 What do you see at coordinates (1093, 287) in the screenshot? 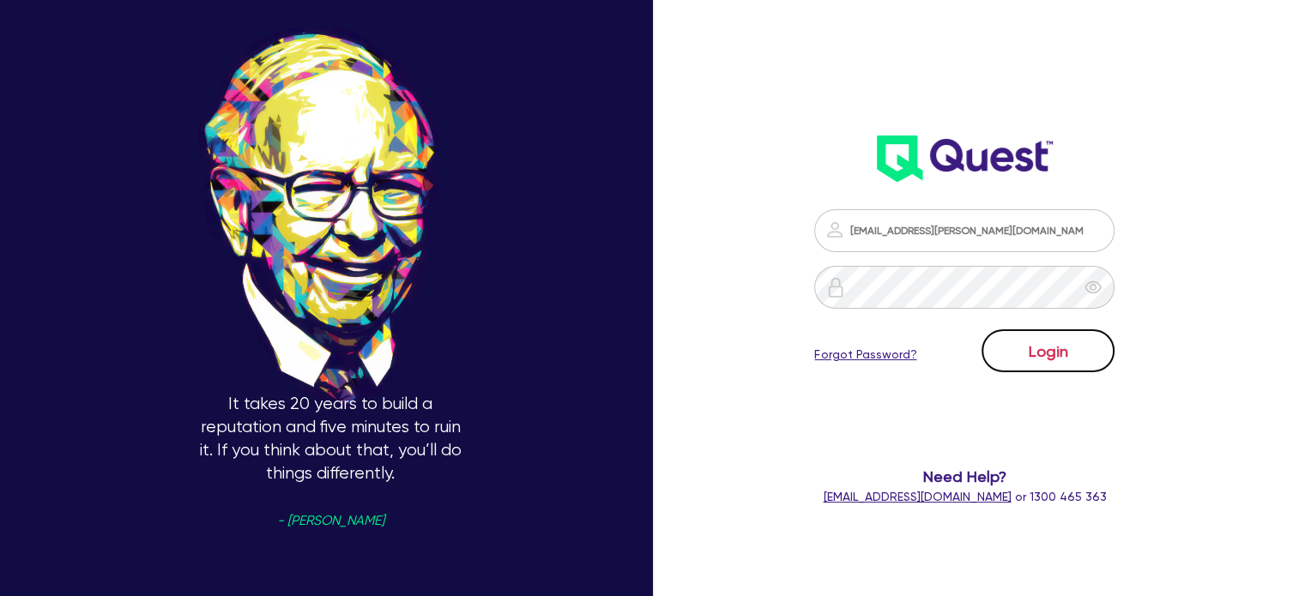
I see `span: eye` at bounding box center [1093, 287].